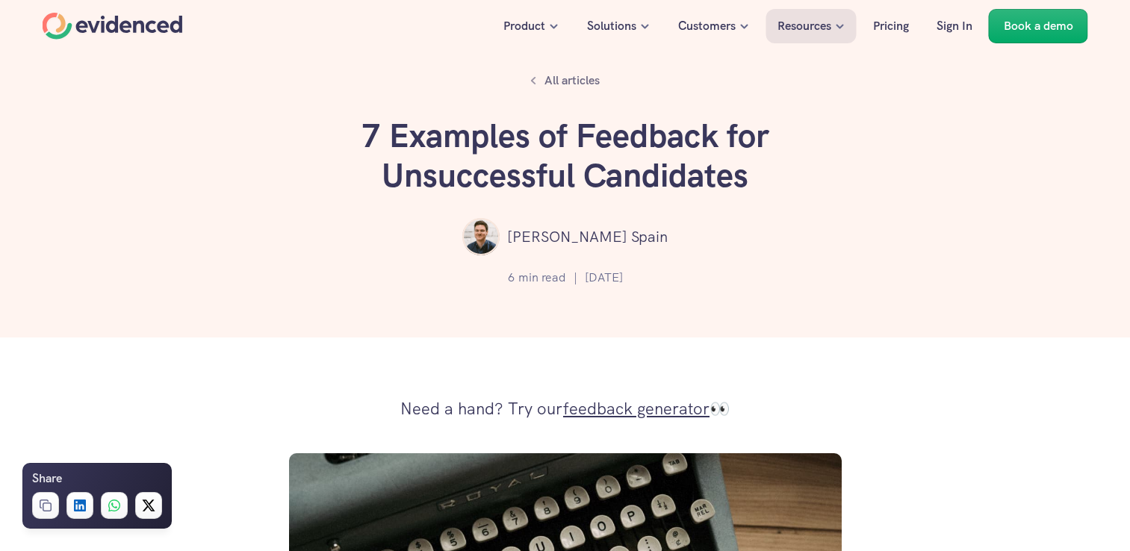 This screenshot has width=1130, height=551. I want to click on a: All articles, so click(565, 81).